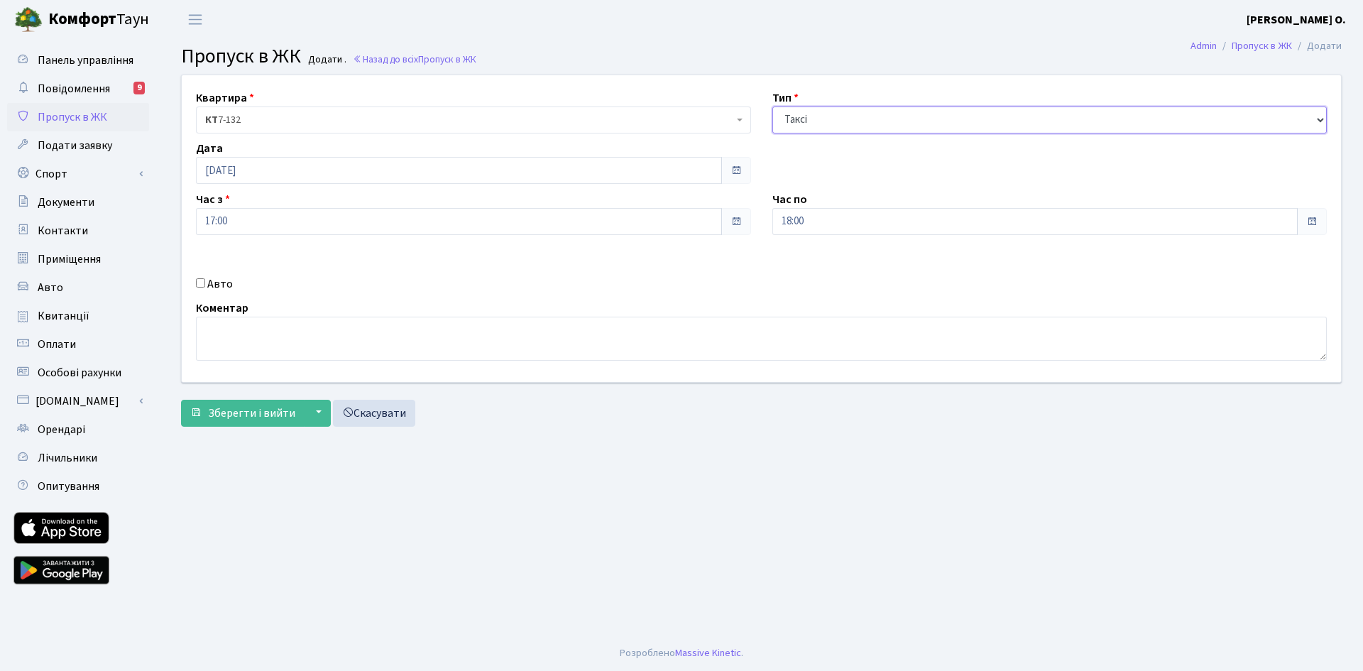  I want to click on a: Особові рахунки, so click(78, 373).